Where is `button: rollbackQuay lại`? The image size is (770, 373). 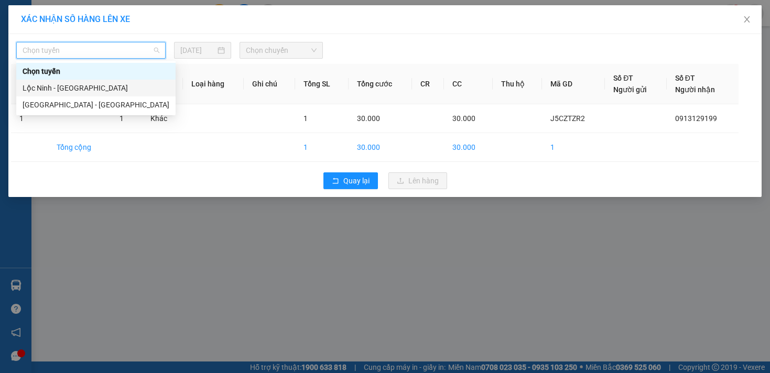 button: rollbackQuay lại is located at coordinates (351, 181).